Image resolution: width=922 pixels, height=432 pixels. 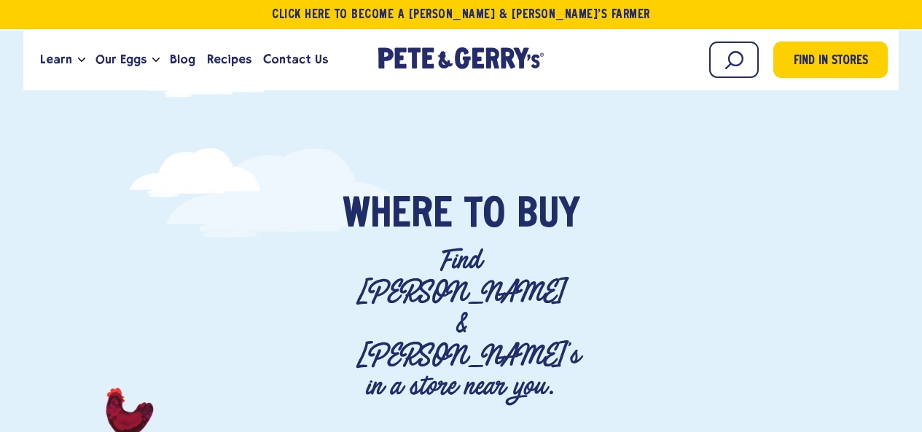 What do you see at coordinates (56, 59) in the screenshot?
I see `span: Learn` at bounding box center [56, 59].